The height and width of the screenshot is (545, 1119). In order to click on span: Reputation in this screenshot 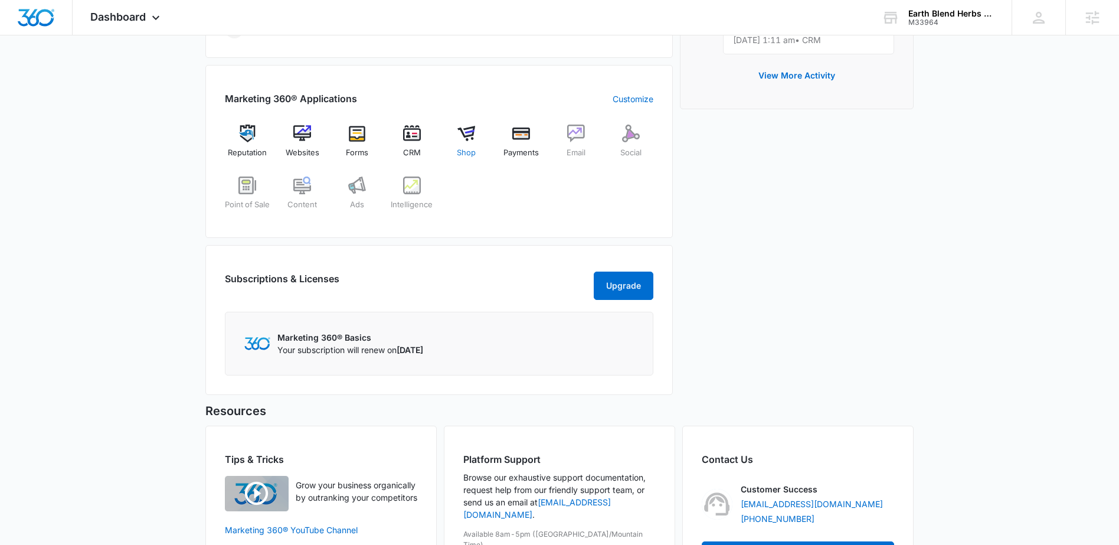, I will do `click(247, 153)`.